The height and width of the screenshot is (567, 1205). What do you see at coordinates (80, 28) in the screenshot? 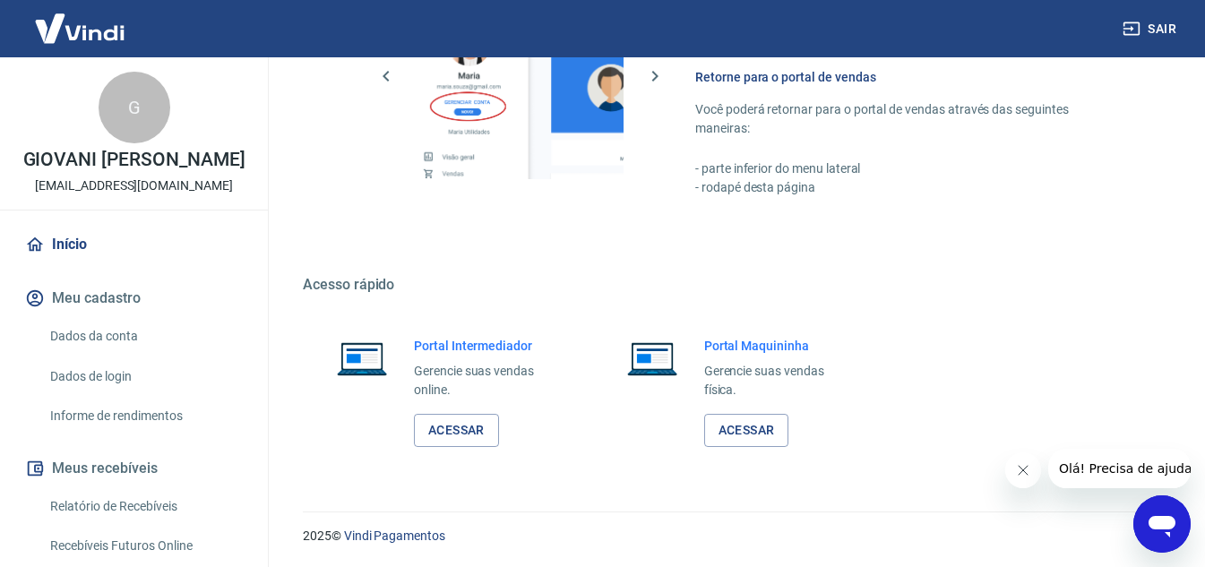
I see `img: Vindi` at bounding box center [80, 28].